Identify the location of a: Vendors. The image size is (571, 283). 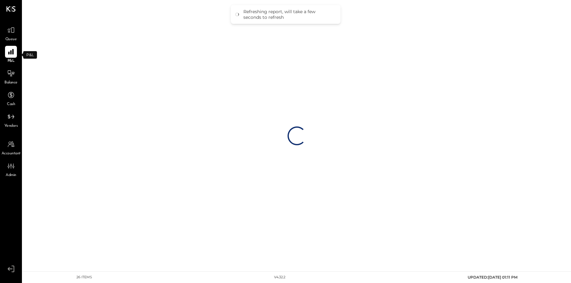
(11, 120).